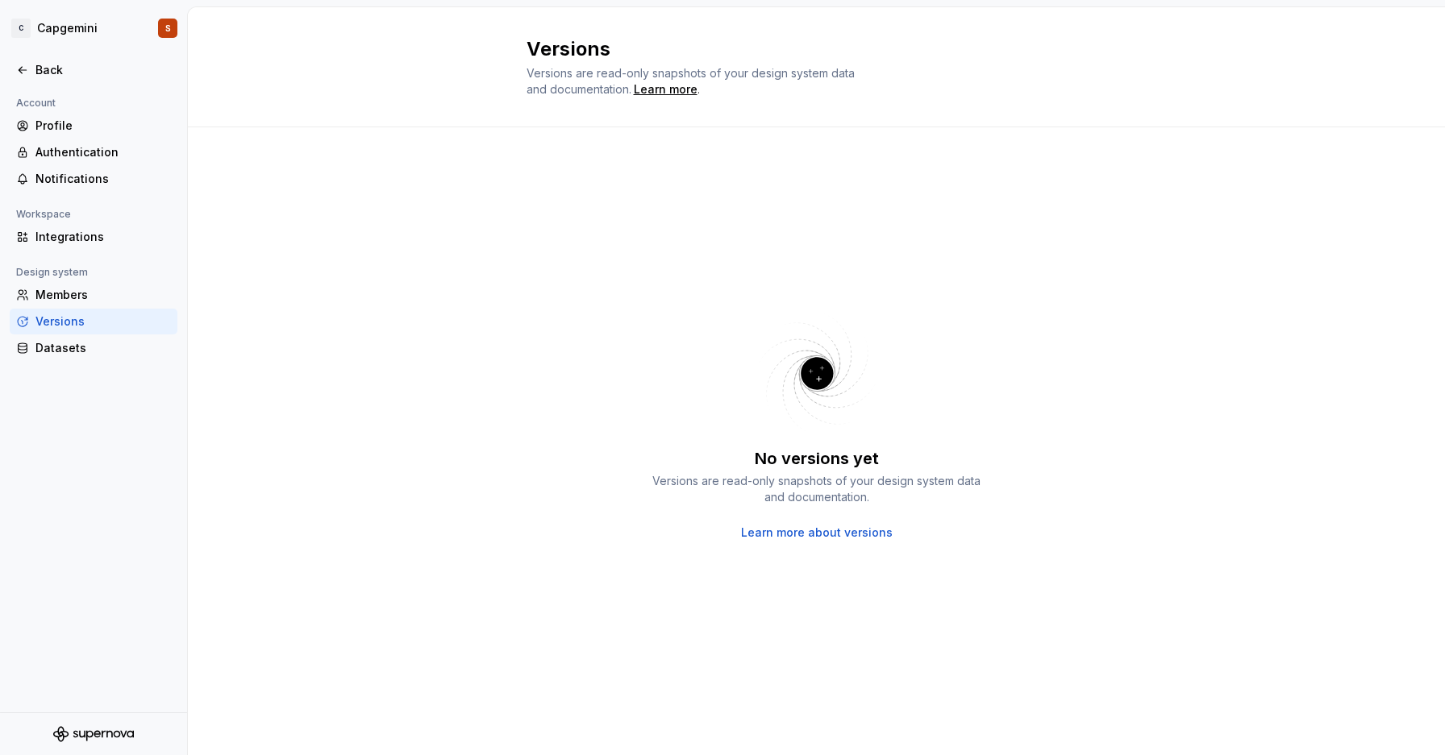  I want to click on div: Back, so click(103, 70).